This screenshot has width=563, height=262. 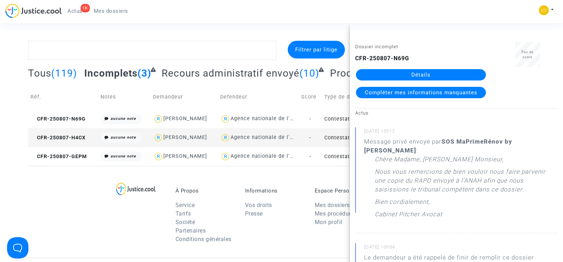 What do you see at coordinates (185, 222) in the screenshot?
I see `a: Société` at bounding box center [185, 222].